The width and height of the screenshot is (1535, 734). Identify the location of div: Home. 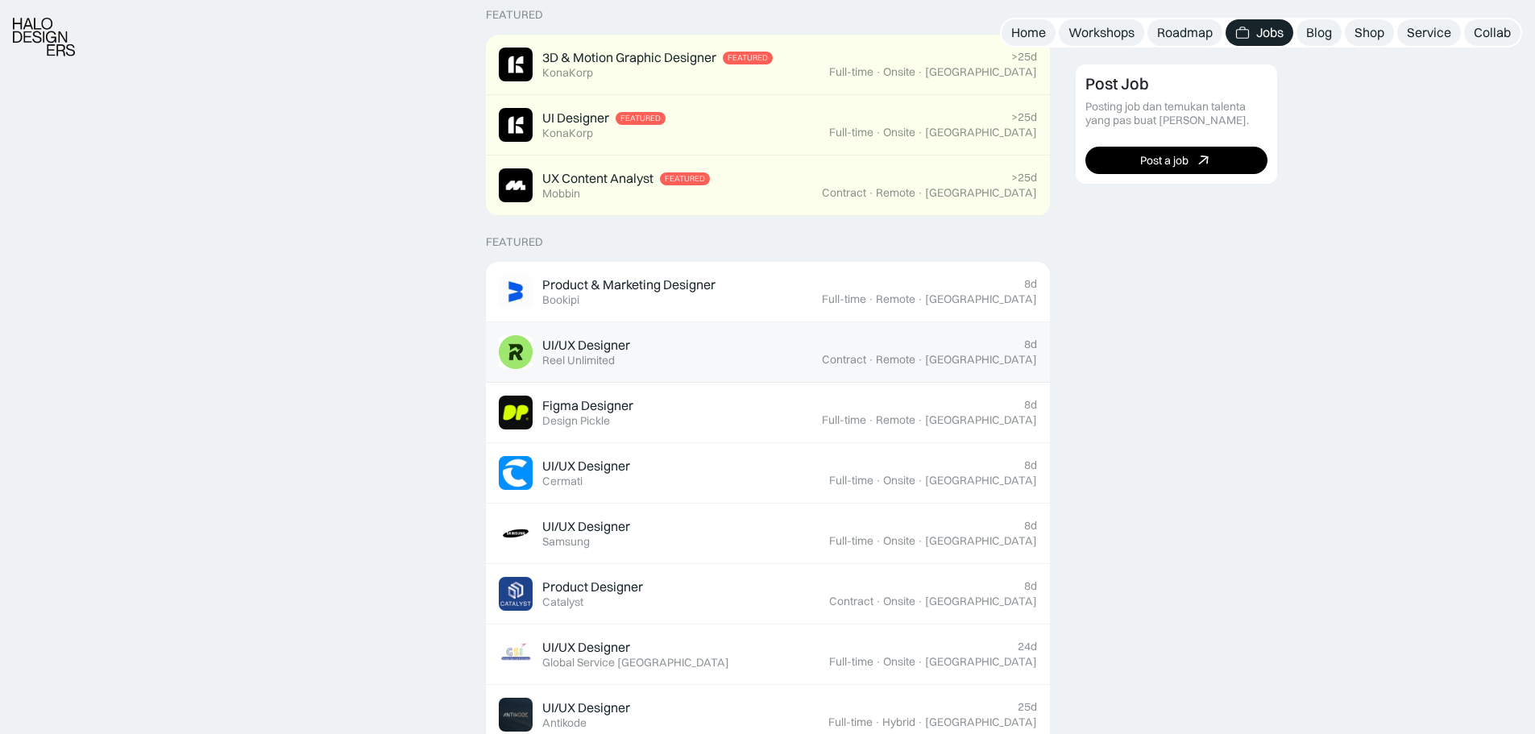
(1028, 32).